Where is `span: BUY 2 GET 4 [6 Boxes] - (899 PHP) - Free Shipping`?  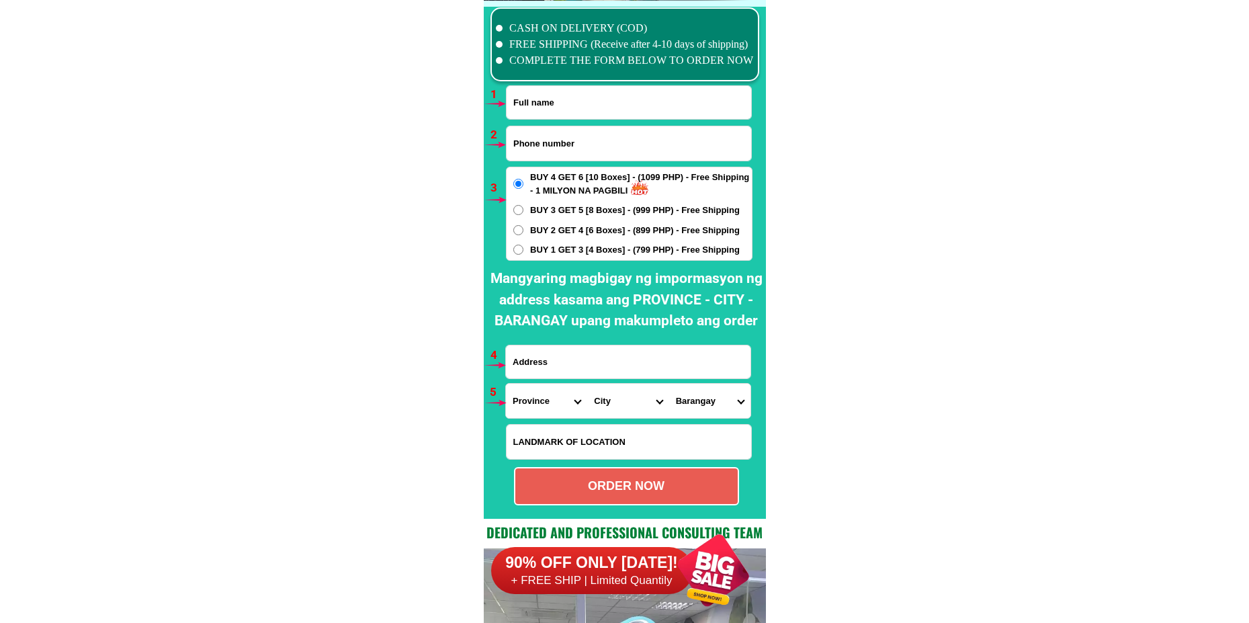 span: BUY 2 GET 4 [6 Boxes] - (899 PHP) - Free Shipping is located at coordinates (635, 230).